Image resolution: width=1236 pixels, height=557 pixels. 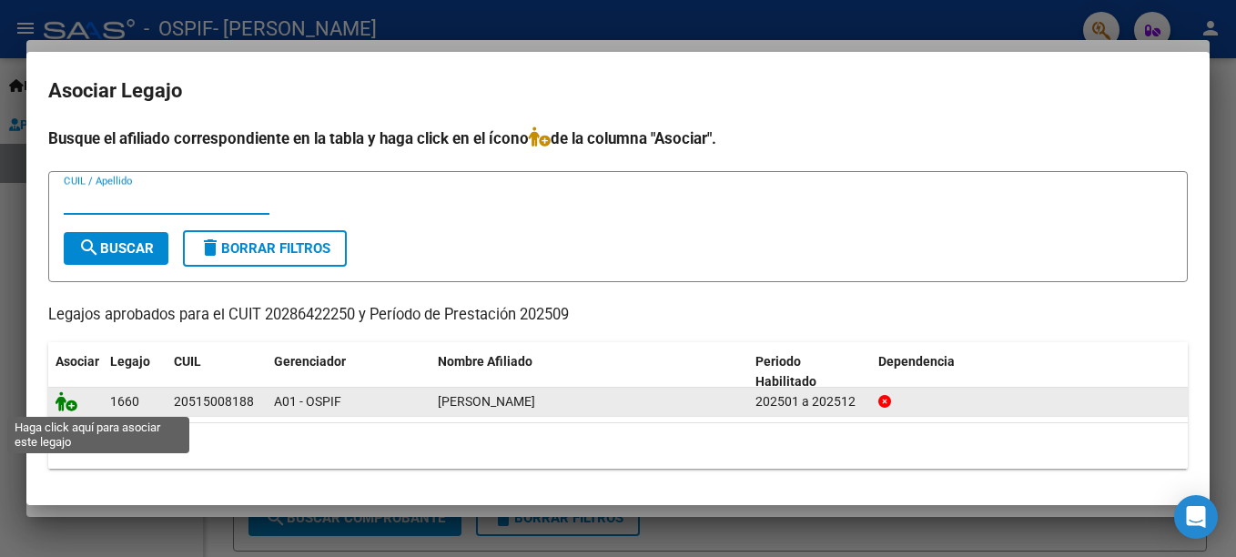 What do you see at coordinates (130, 361) in the screenshot?
I see `span: Legajo` at bounding box center [130, 361].